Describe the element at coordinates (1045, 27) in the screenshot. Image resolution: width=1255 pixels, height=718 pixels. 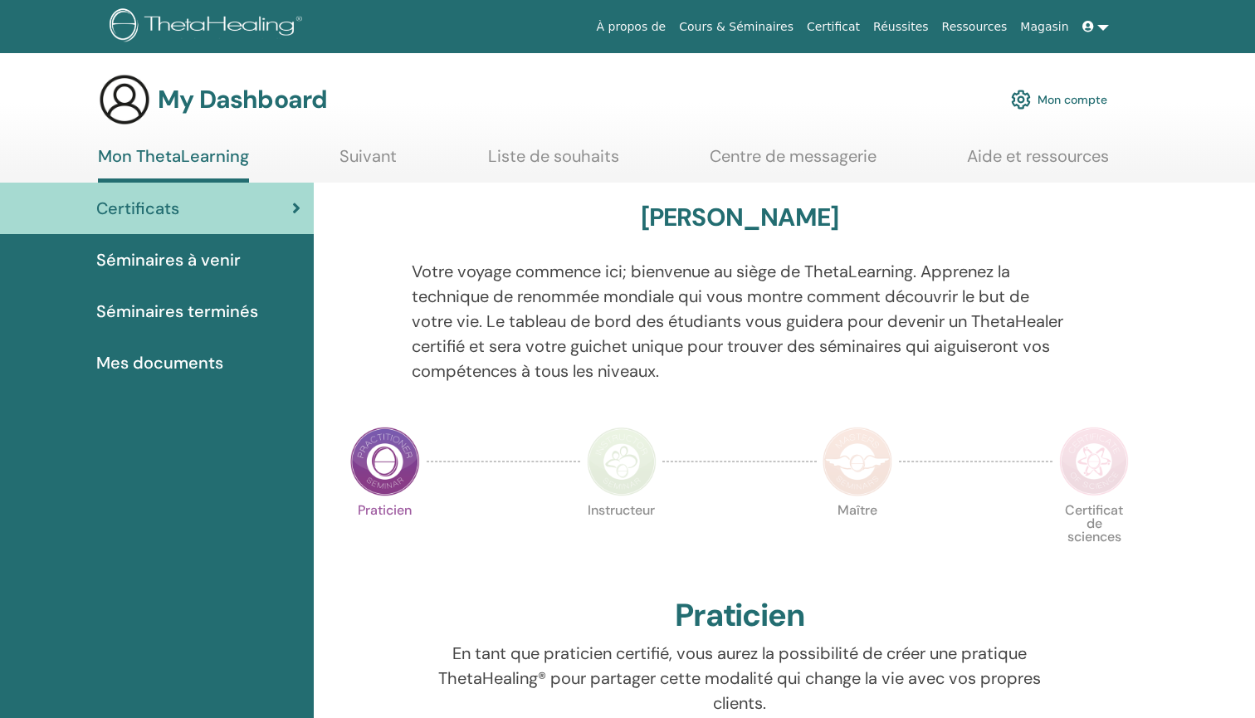
I see `a: Magasin` at that location.